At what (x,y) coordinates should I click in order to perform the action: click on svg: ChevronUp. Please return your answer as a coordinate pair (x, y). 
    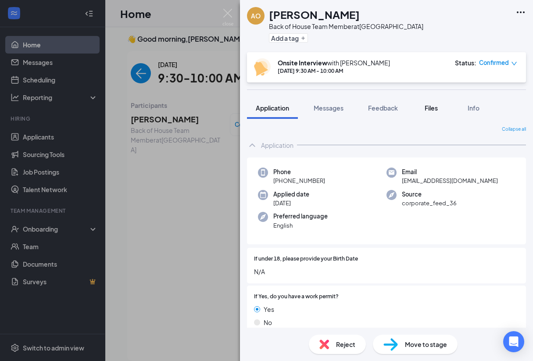
    Looking at the image, I should click on (252, 145).